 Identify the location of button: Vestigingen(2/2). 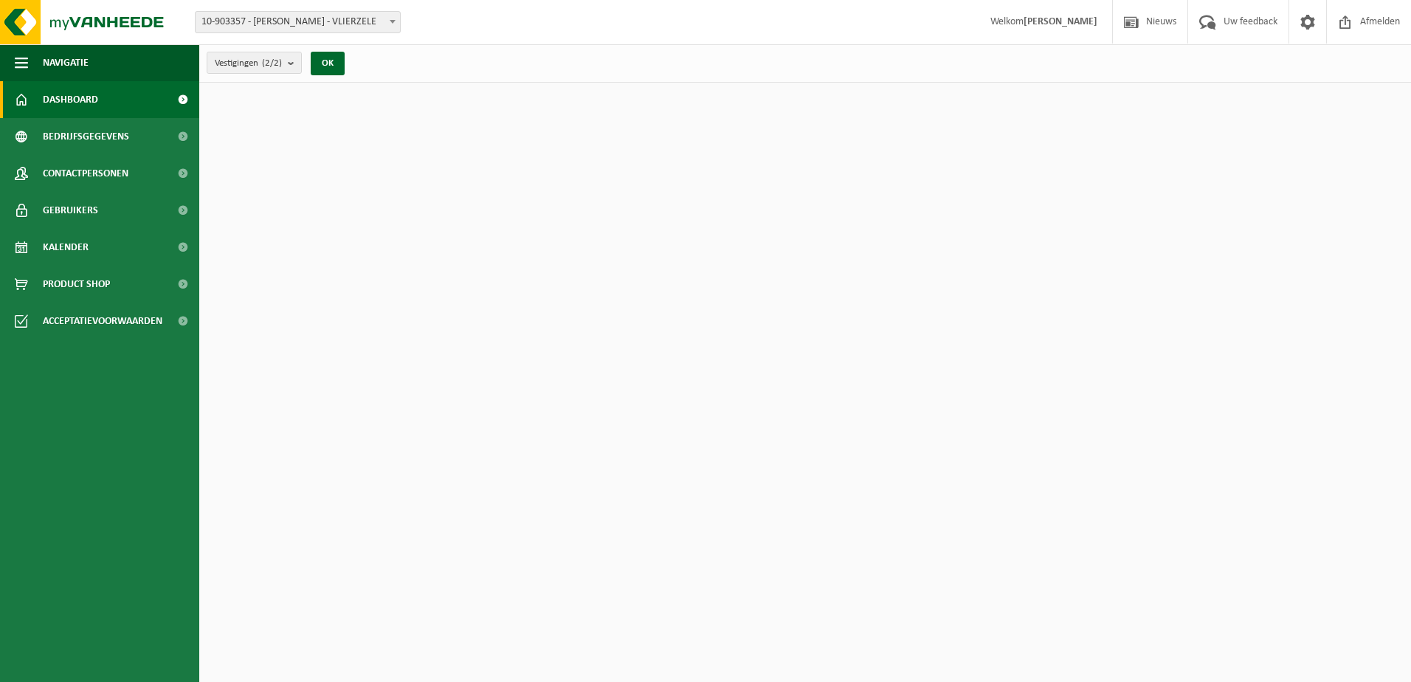
(254, 63).